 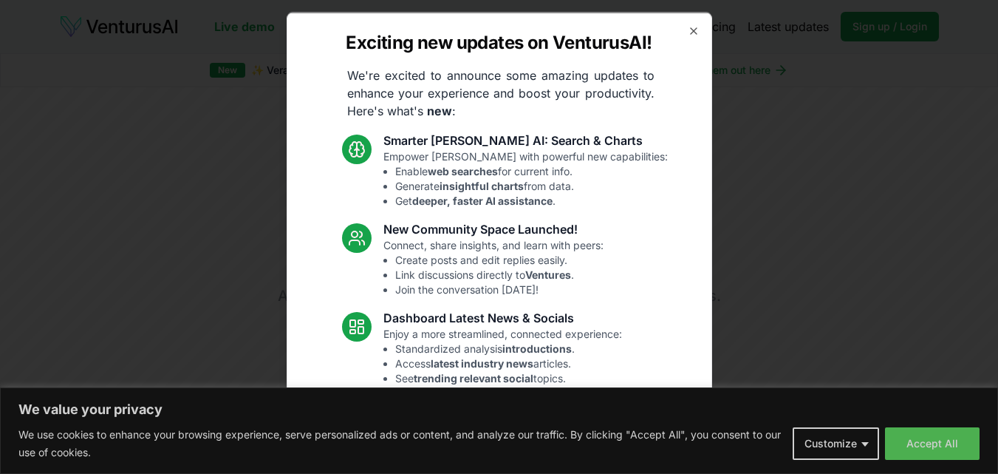 I want to click on h2: Exciting new updates on VenturusAI!, so click(x=499, y=42).